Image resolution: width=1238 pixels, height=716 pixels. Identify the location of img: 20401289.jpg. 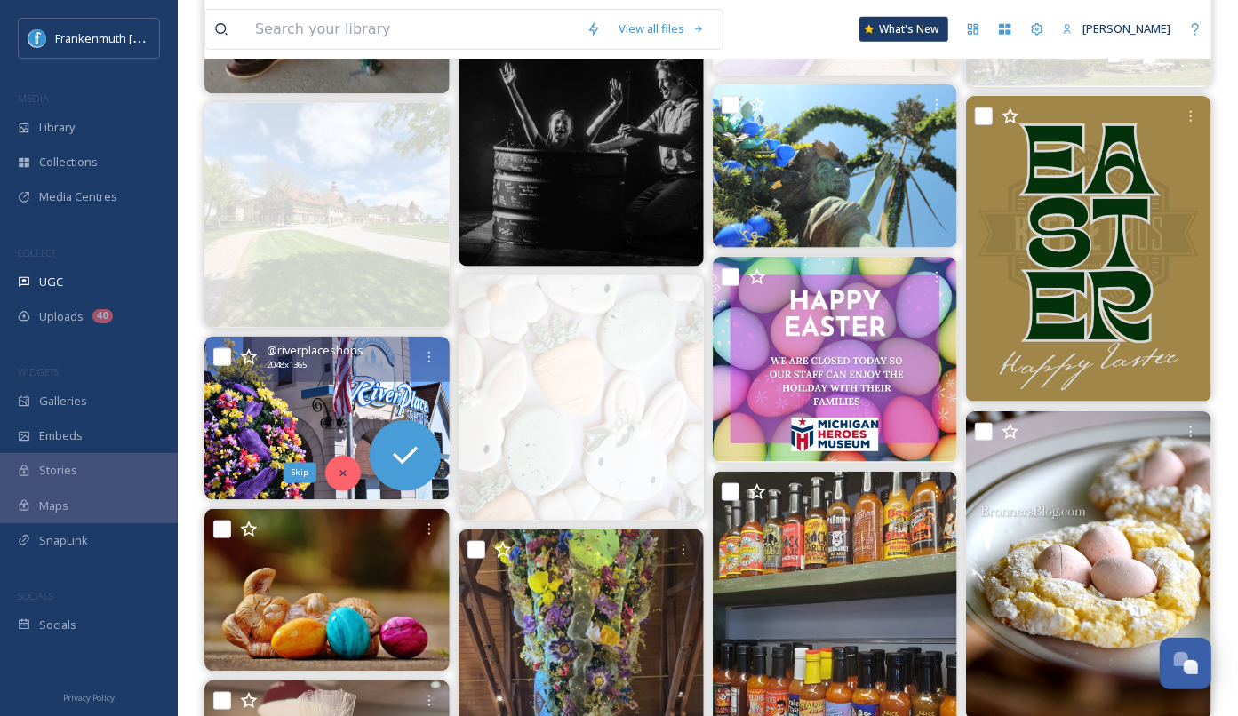
(835, 359).